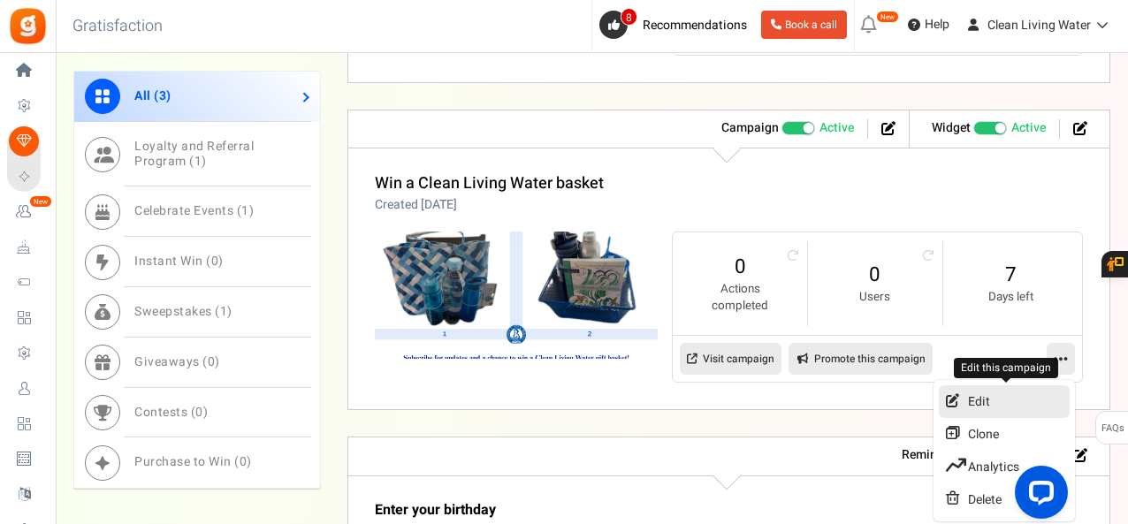 This screenshot has height=524, width=1128. What do you see at coordinates (177, 361) in the screenshot?
I see `span: Giveaways ( )` at bounding box center [177, 361].